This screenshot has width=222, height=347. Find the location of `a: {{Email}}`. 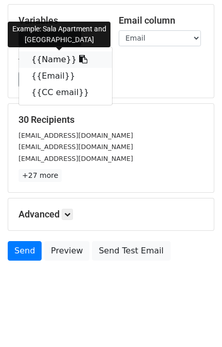

a: {{Email}} is located at coordinates (65, 76).